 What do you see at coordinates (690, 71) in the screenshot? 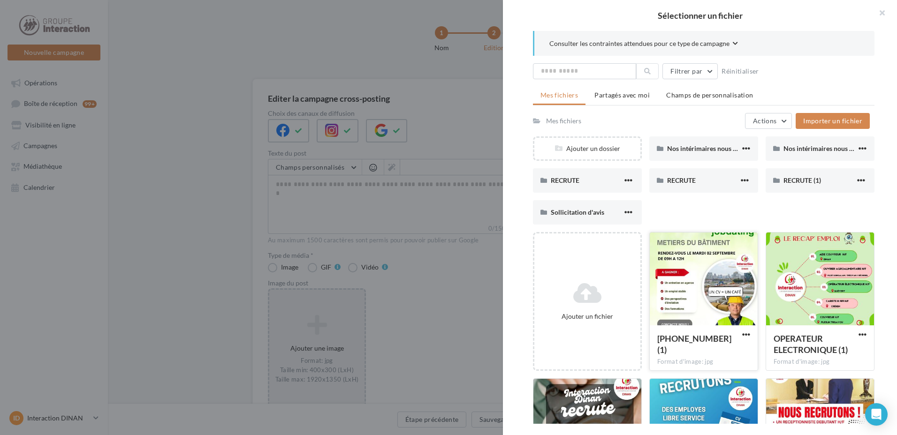
I see `button: Filtrer par` at bounding box center [690, 71].